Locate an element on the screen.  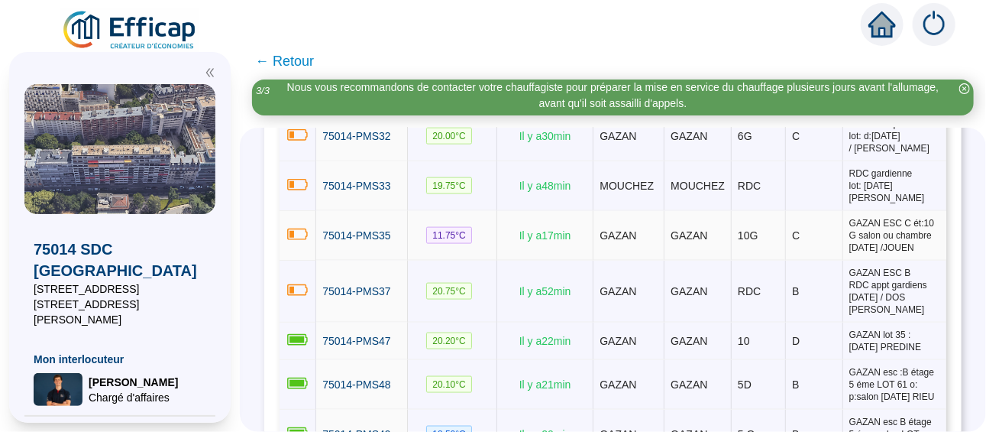
span: 6G is located at coordinates (745, 136).